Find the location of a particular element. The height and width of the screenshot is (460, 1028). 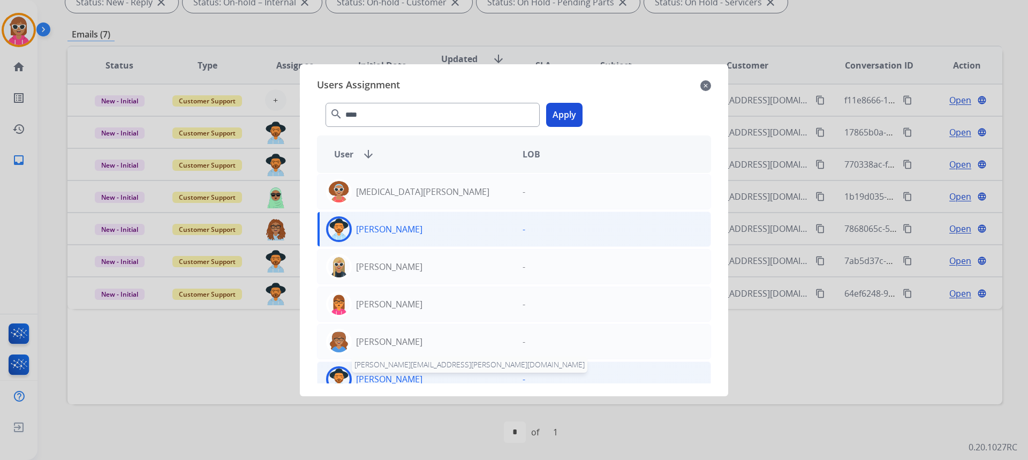

mat-icon: arrow_downward is located at coordinates (368, 154).